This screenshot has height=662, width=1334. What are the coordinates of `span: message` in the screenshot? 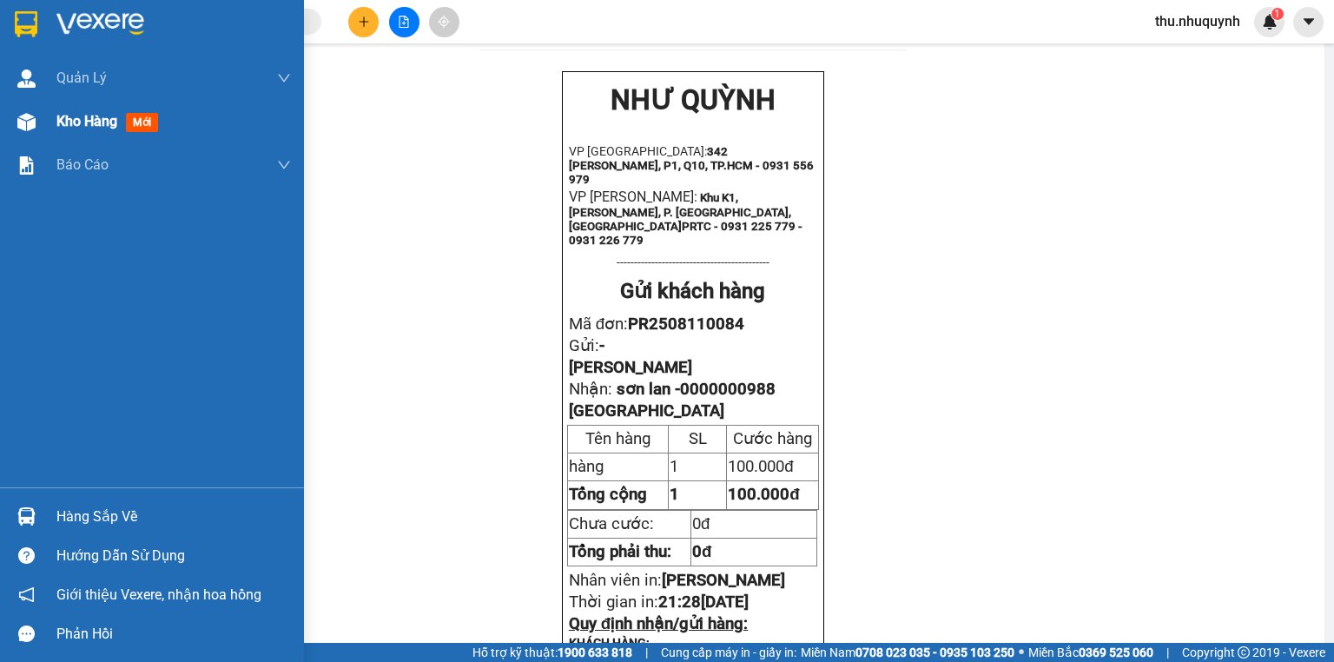 It's located at (26, 633).